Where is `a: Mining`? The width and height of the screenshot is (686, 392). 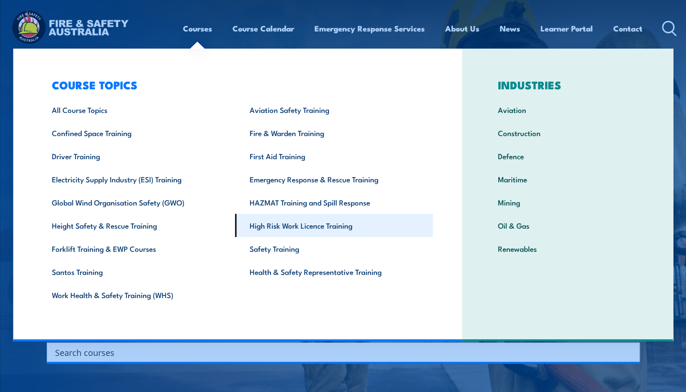
a: Mining is located at coordinates (568, 203).